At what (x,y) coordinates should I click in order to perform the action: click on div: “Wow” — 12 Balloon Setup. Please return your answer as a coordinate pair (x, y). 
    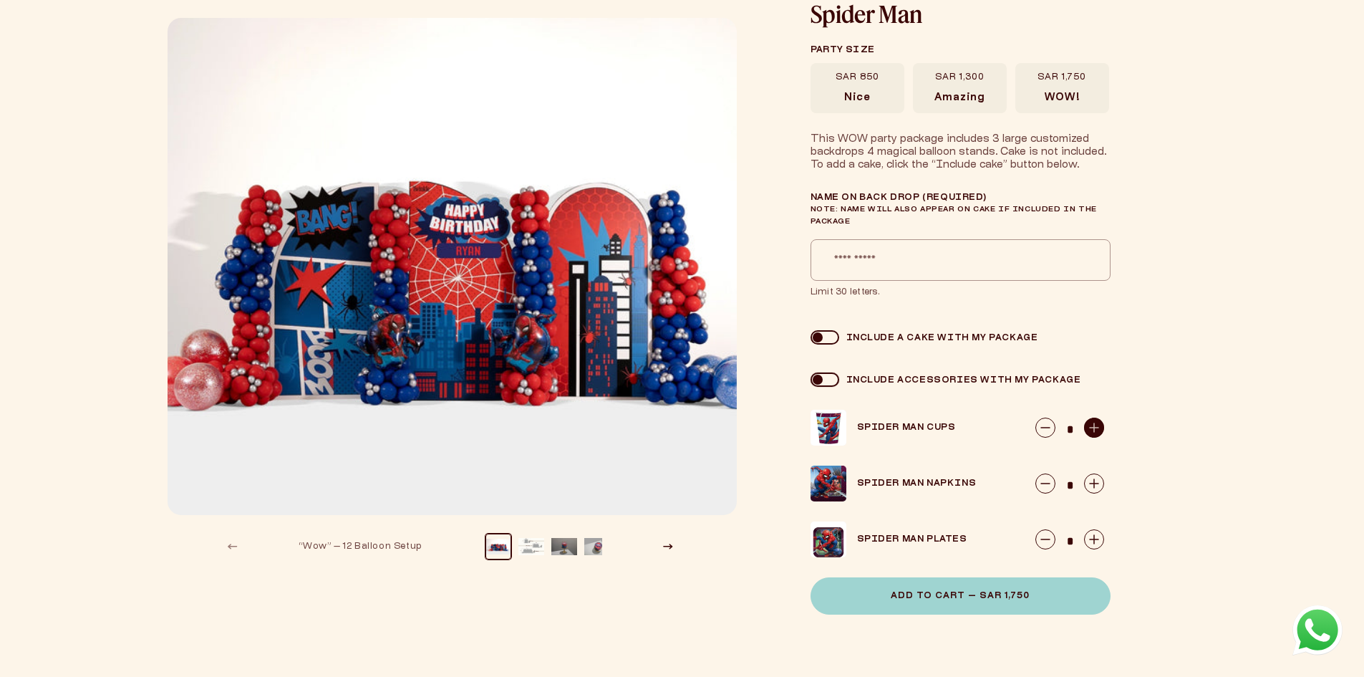
    Looking at the image, I should click on (365, 546).